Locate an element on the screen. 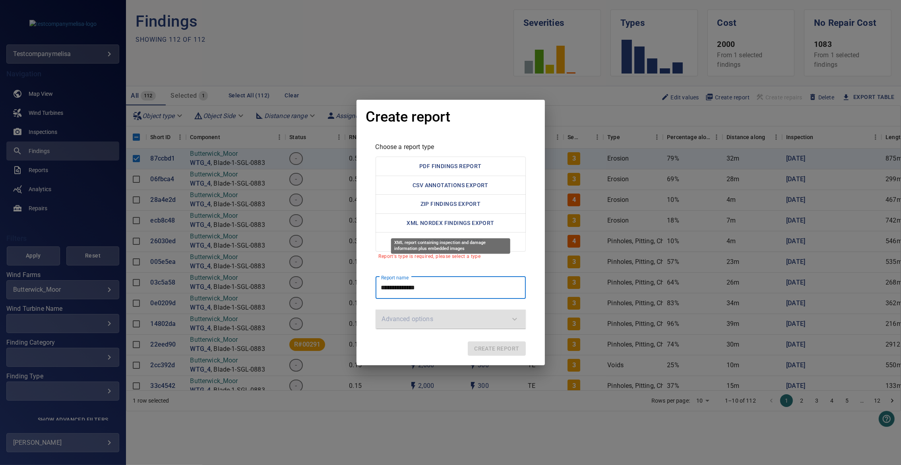  div: XML report containing inspection and damage information plus embedded images is located at coordinates (451, 246).